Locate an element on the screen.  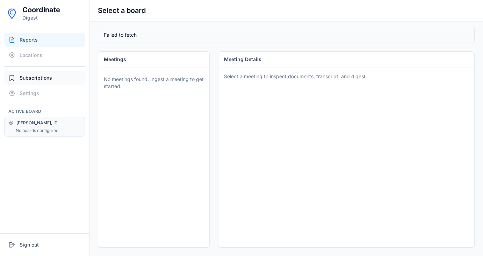
button: Settings is located at coordinates (44, 93).